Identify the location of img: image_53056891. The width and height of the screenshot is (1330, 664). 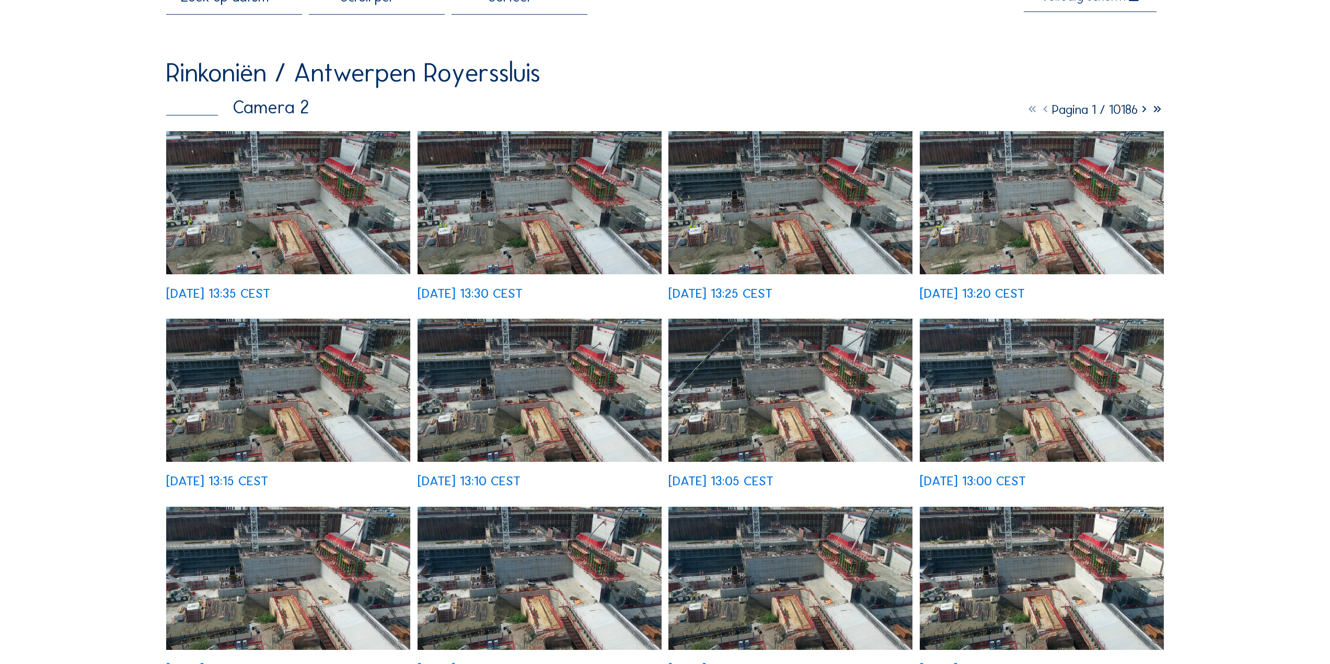
(288, 578).